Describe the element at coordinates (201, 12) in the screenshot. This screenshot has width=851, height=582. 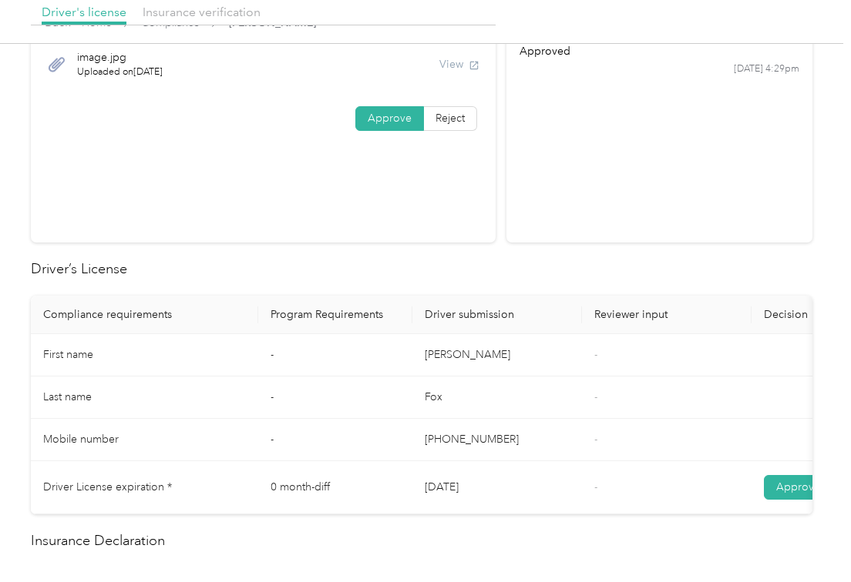
I see `span: Insurance verification` at that location.